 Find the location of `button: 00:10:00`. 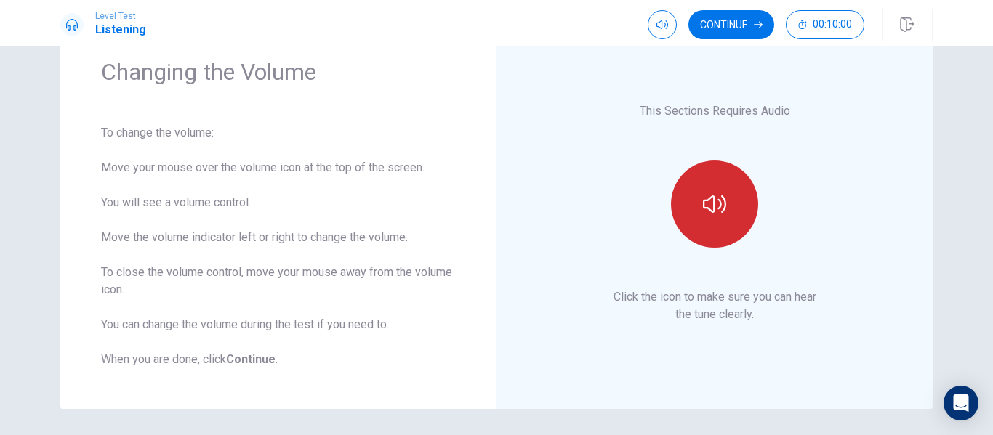

button: 00:10:00 is located at coordinates (825, 25).